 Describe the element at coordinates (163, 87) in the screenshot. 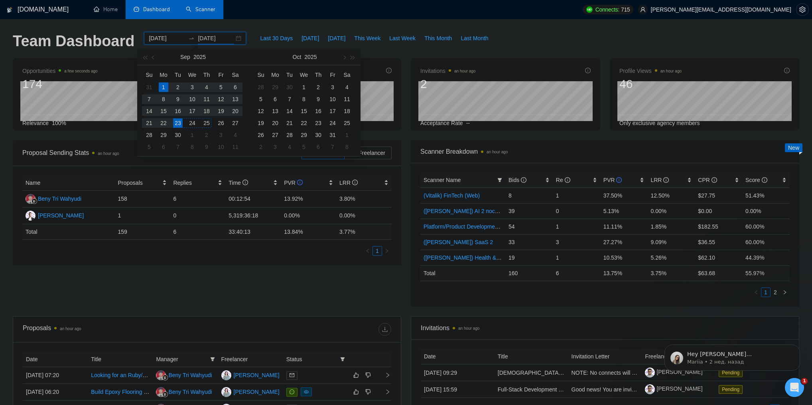

I see `div: 1` at that location.